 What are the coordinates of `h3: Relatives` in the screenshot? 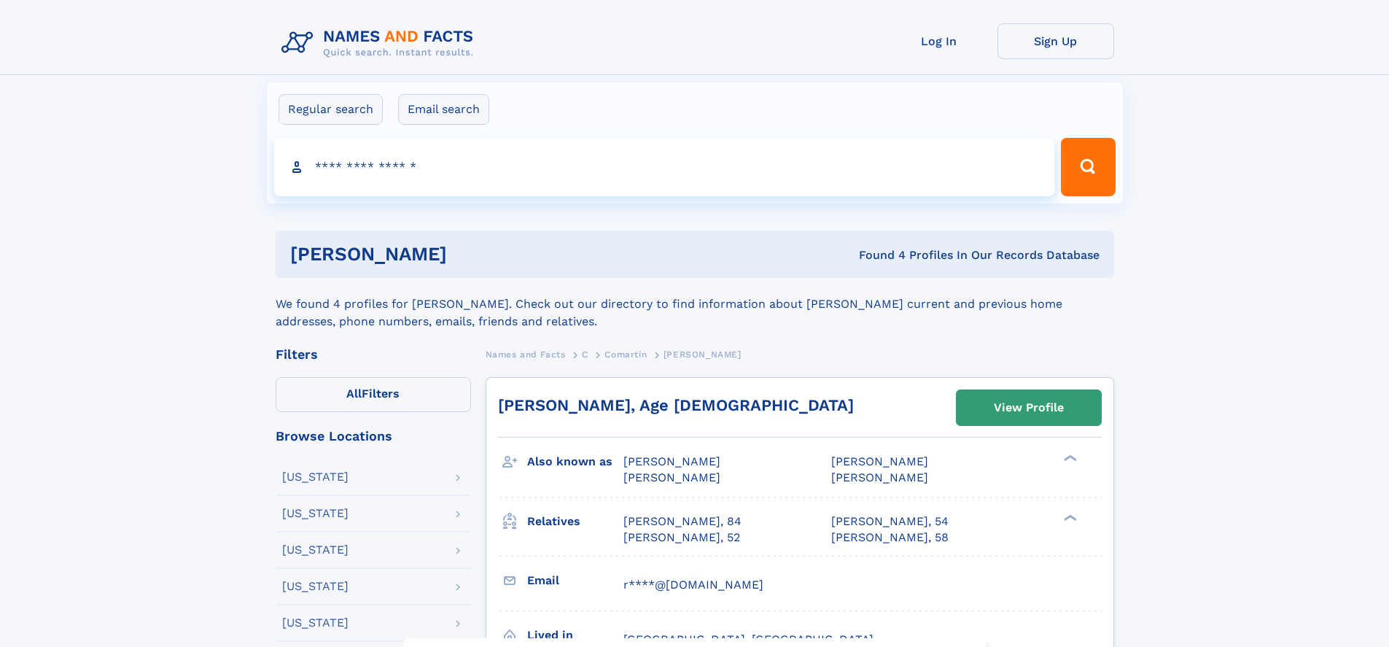 It's located at (575, 521).